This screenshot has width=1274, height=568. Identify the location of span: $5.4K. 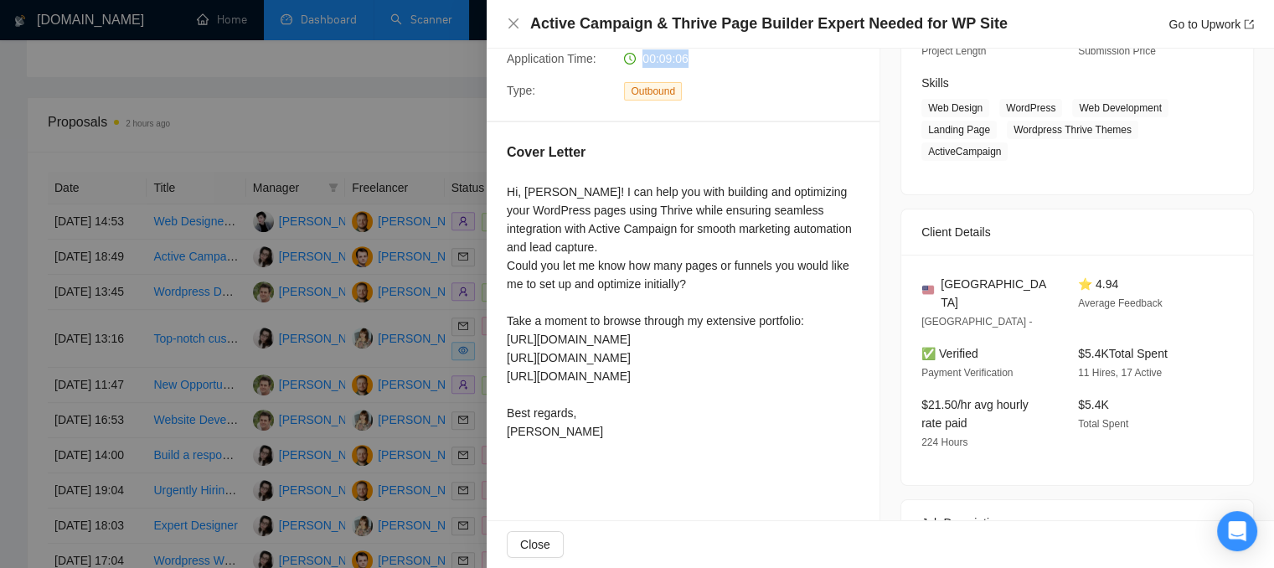
(1093, 404).